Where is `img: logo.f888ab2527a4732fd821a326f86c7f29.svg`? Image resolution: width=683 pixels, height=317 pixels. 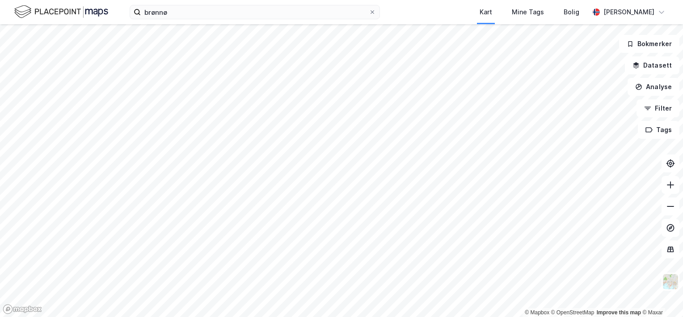
img: logo.f888ab2527a4732fd821a326f86c7f29.svg is located at coordinates (61, 12).